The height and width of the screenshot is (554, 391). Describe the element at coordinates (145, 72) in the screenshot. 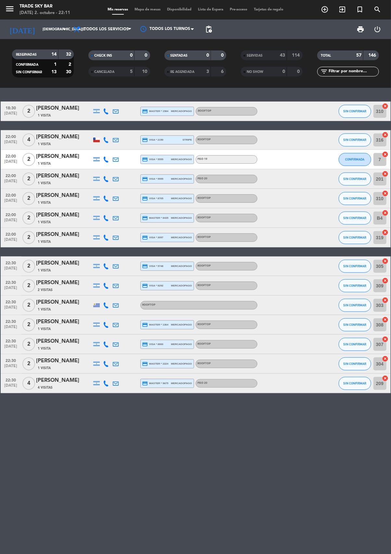

I see `strong: 10` at that location.